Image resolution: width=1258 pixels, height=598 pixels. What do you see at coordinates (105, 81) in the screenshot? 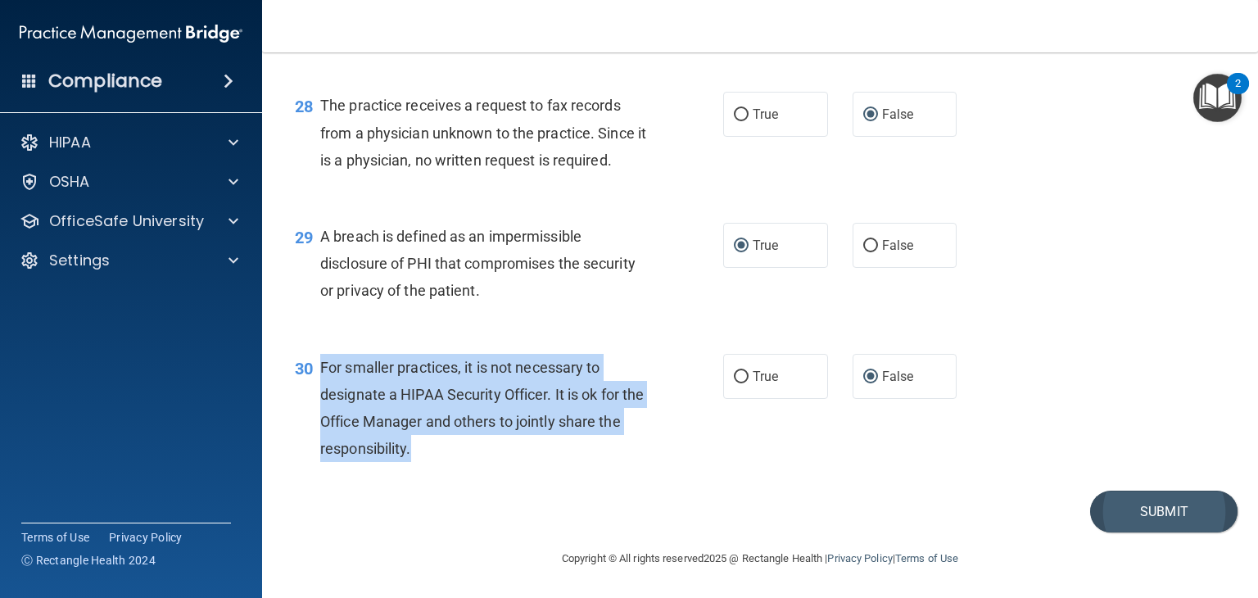
I see `h4: Compliance` at bounding box center [105, 81].